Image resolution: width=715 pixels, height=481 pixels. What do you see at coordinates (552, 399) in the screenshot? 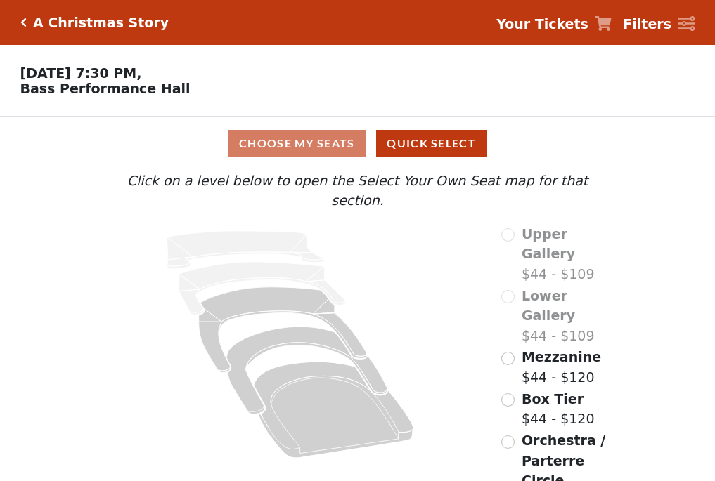
I see `span: Box Tier` at bounding box center [552, 399].